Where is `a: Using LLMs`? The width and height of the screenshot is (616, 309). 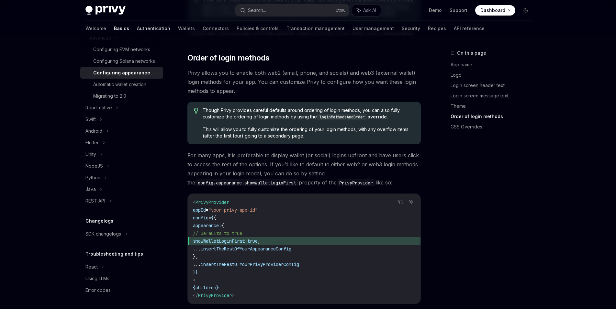
a: Using LLMs is located at coordinates (122, 279).